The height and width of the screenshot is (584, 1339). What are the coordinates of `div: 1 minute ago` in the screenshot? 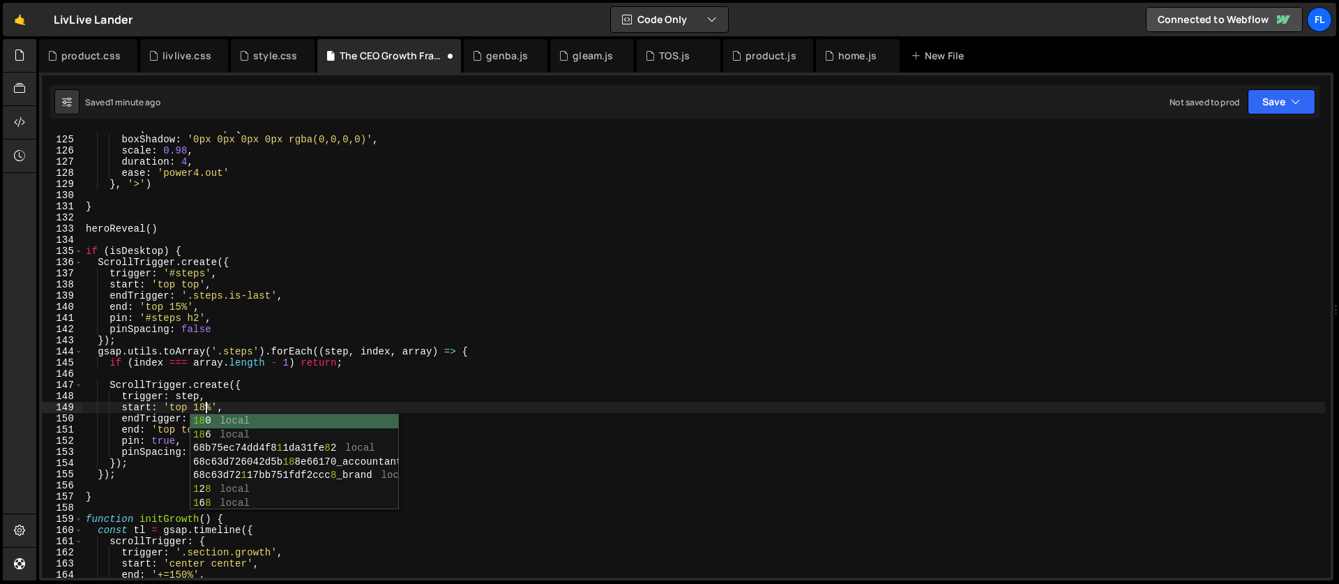 It's located at (135, 102).